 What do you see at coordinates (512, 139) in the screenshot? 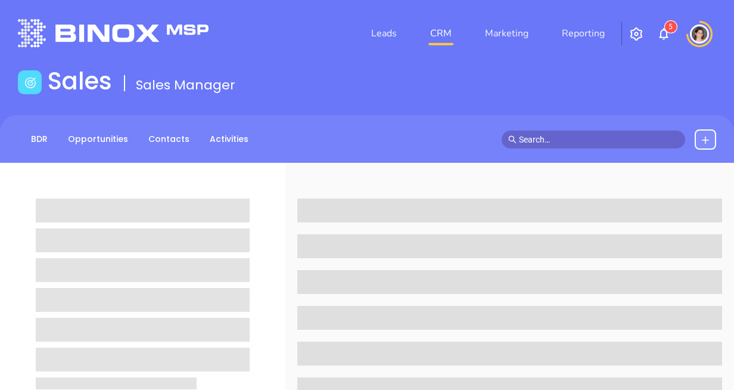
I see `span: search` at bounding box center [512, 139].